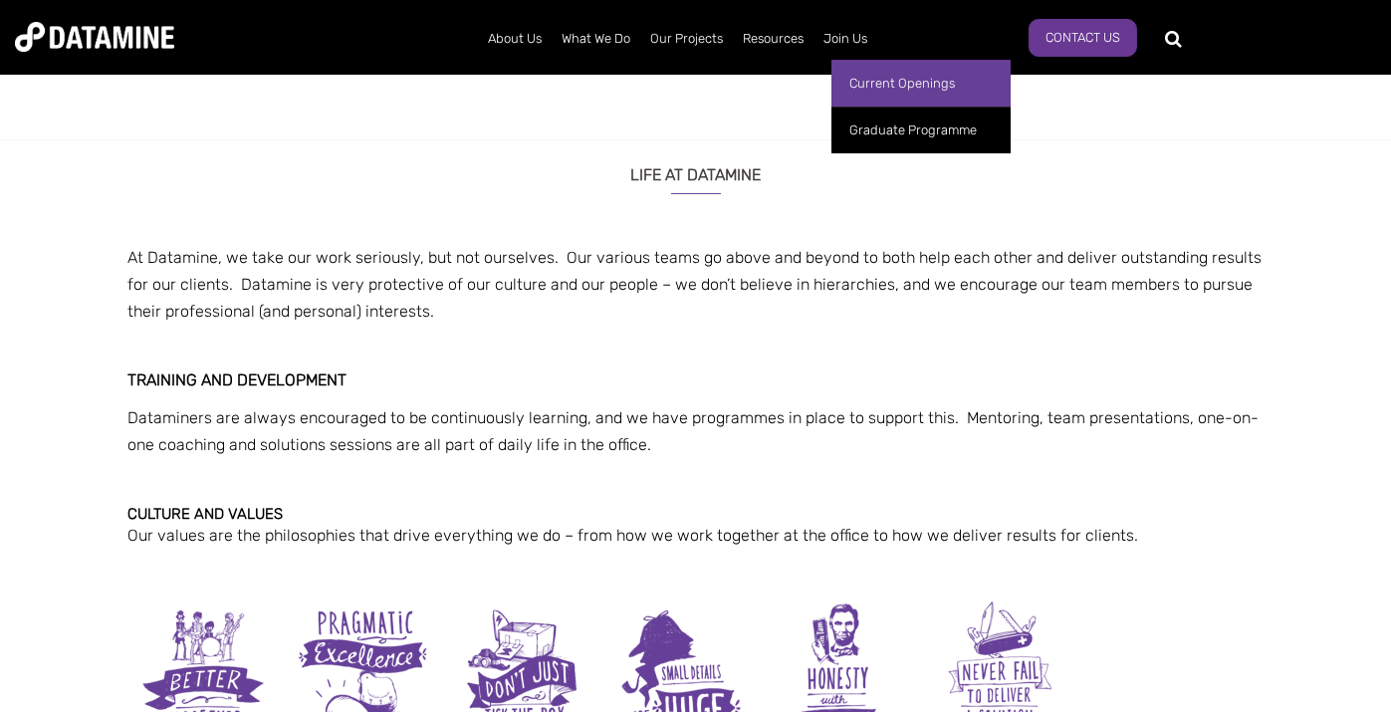 The height and width of the screenshot is (712, 1391). I want to click on p: Our values are the philosophies that drive everything we do – from how we work together at the of..., so click(703, 535).